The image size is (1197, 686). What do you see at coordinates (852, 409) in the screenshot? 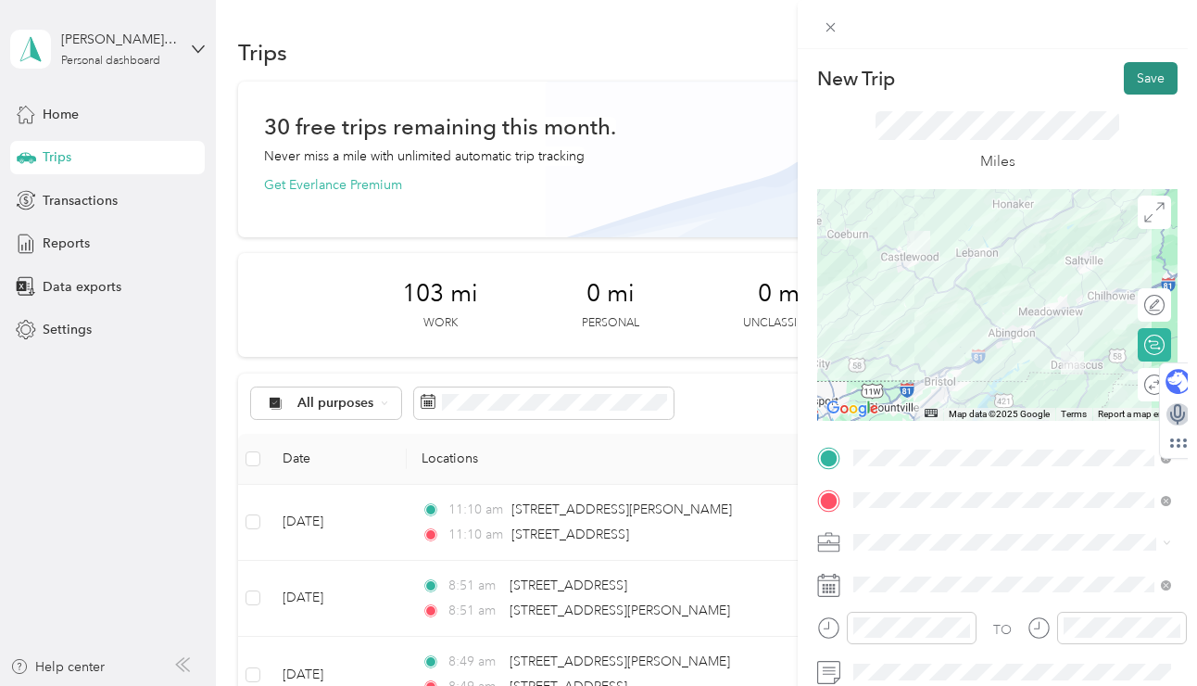
I see `a: Open this area in Google Maps (opens a new window)` at bounding box center [852, 409].